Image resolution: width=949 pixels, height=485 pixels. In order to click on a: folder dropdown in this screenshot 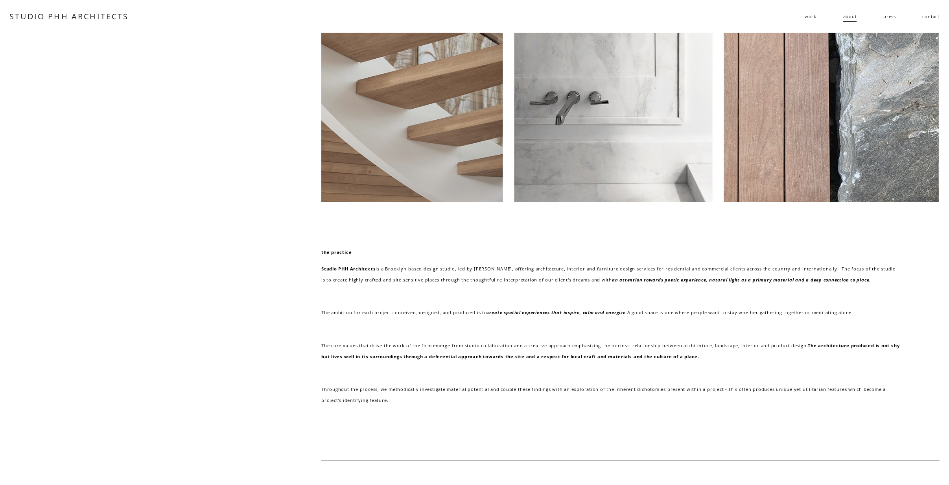, I will do `click(811, 17)`.